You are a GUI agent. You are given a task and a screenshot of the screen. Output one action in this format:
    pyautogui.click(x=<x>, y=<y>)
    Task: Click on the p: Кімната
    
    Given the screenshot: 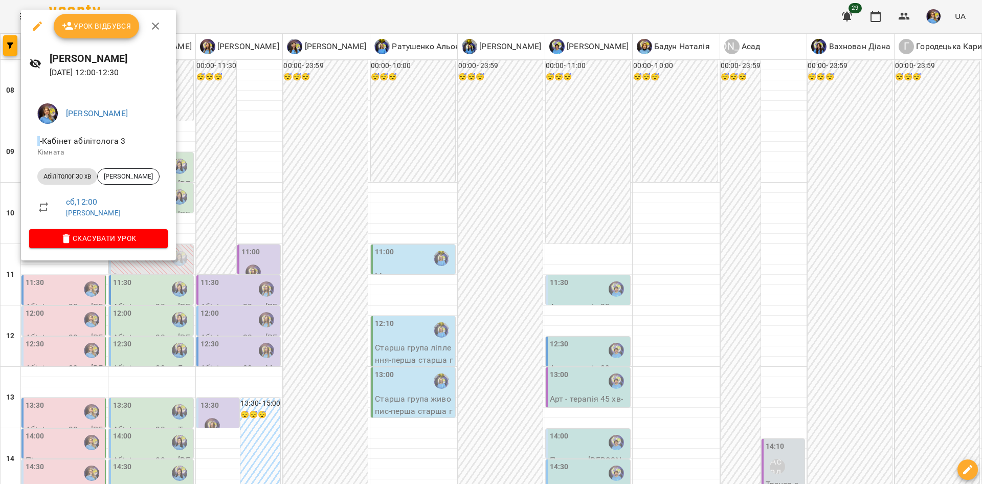 What is the action you would take?
    pyautogui.click(x=98, y=152)
    